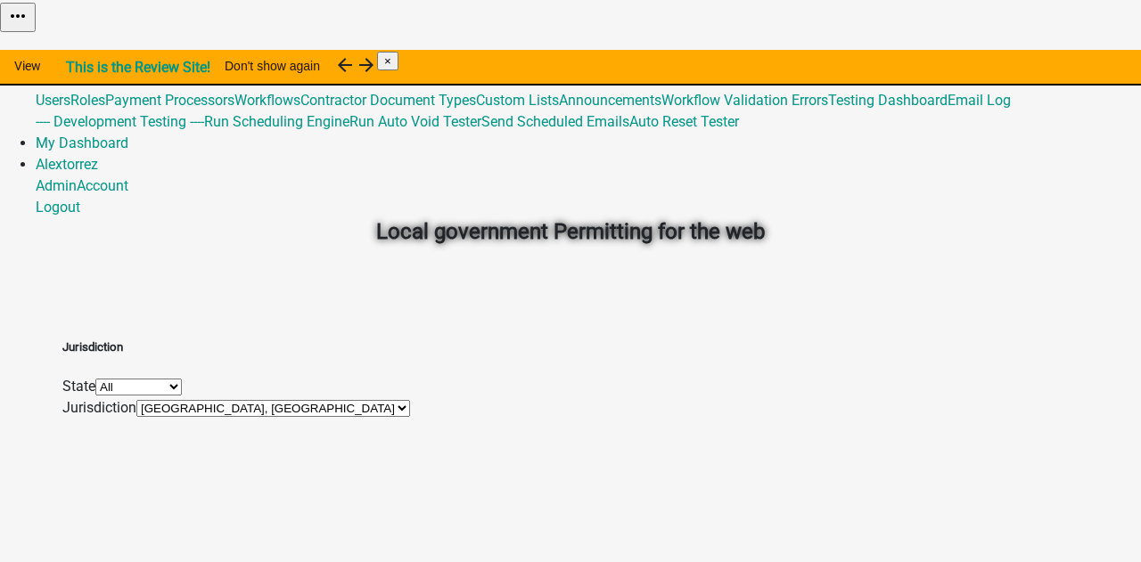  What do you see at coordinates (236, 348) in the screenshot?
I see `h5: Jurisdiction` at bounding box center [236, 348].